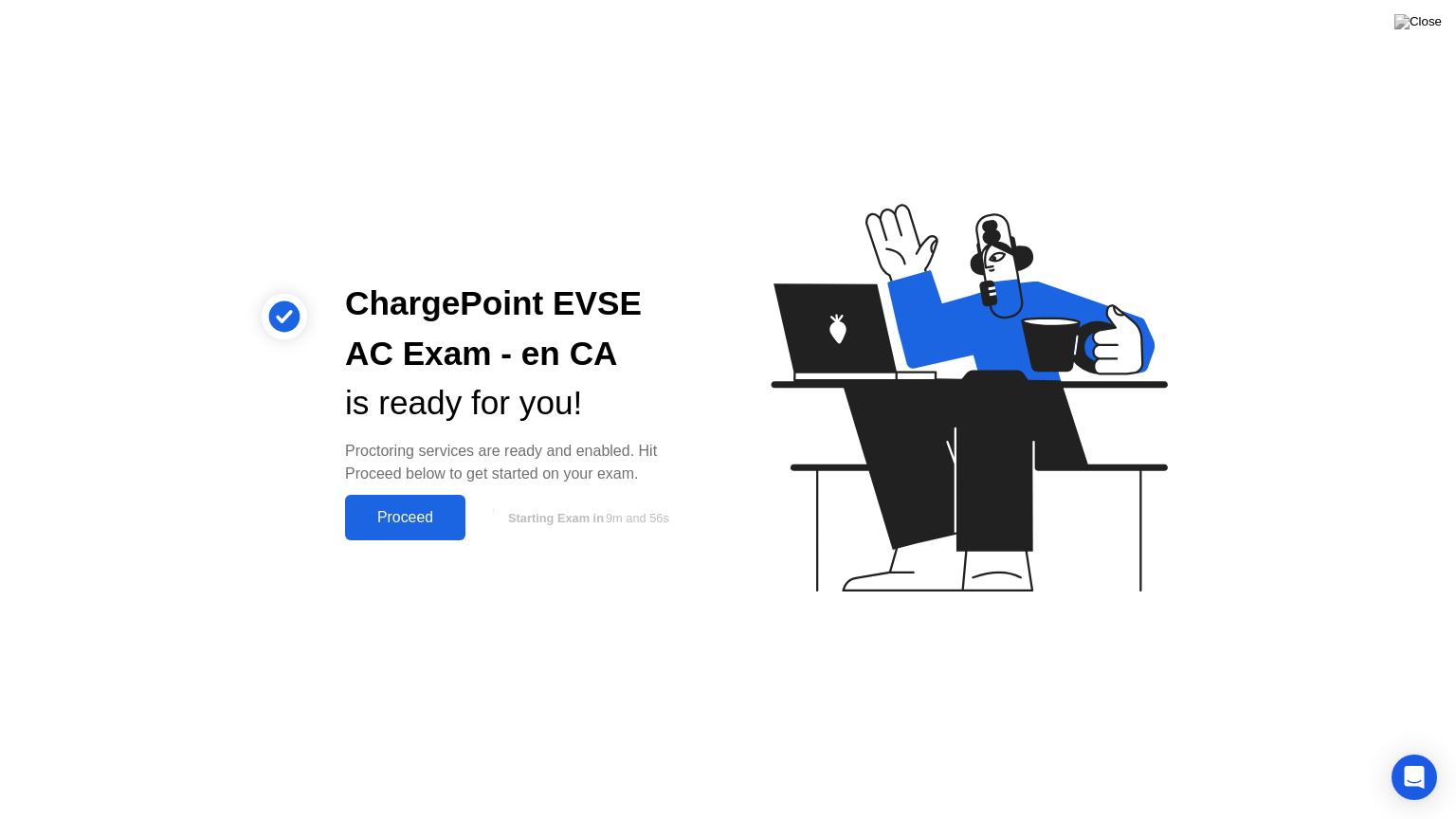 The width and height of the screenshot is (1456, 819). What do you see at coordinates (586, 518) in the screenshot?
I see `button: Starting Exam in9m and 56s` at bounding box center [586, 518].